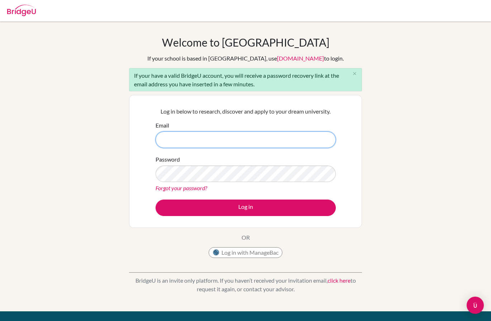  Describe the element at coordinates (22, 10) in the screenshot. I see `img: Bridge-U` at that location.